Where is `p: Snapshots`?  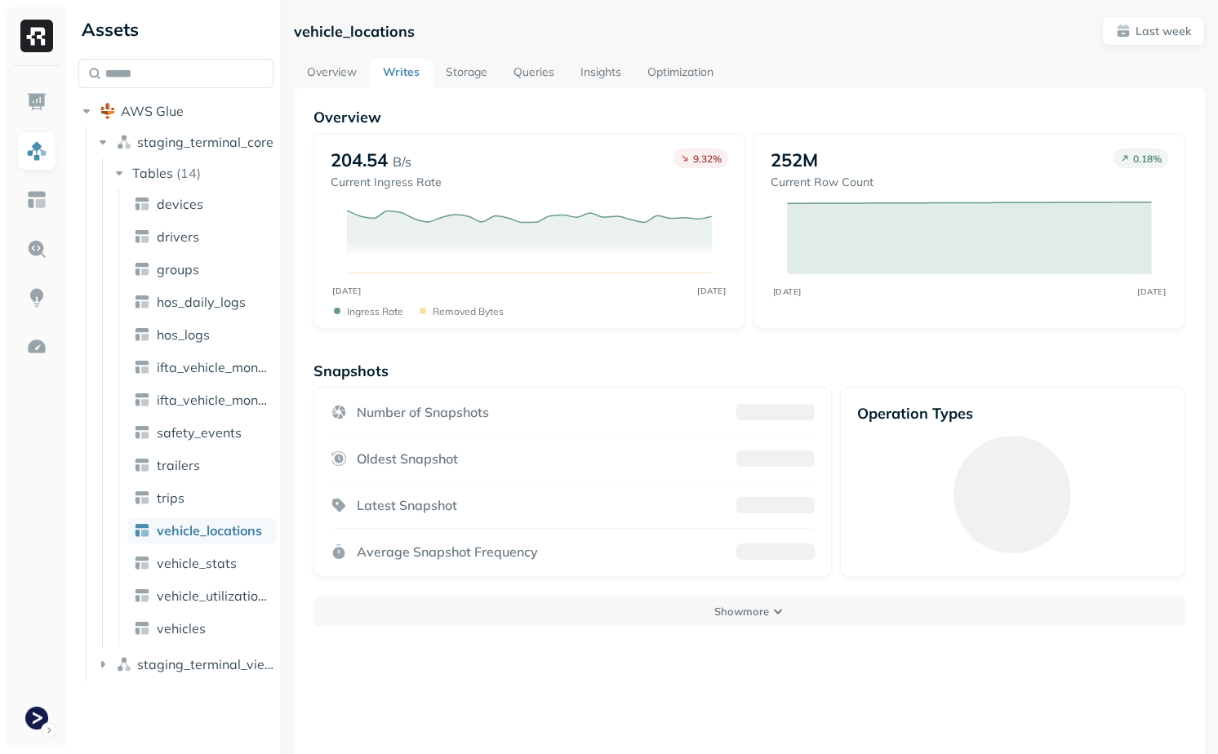 p: Snapshots is located at coordinates (351, 371).